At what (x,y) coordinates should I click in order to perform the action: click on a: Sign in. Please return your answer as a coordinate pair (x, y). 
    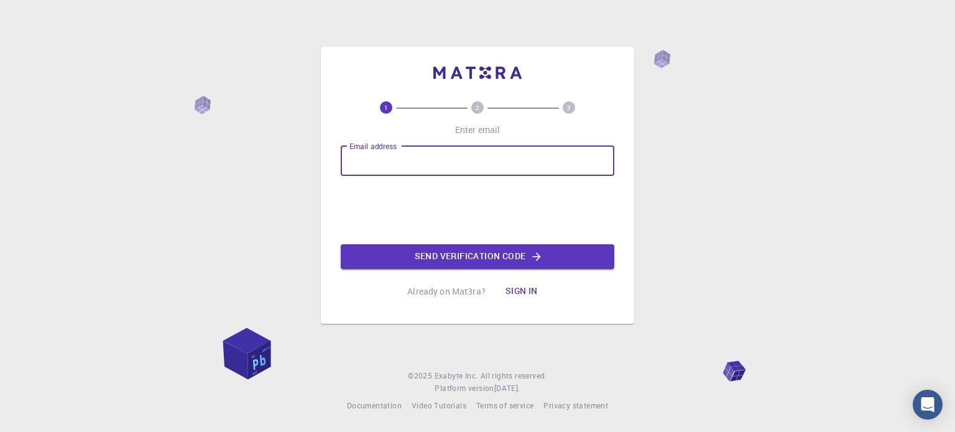
    Looking at the image, I should click on (522, 292).